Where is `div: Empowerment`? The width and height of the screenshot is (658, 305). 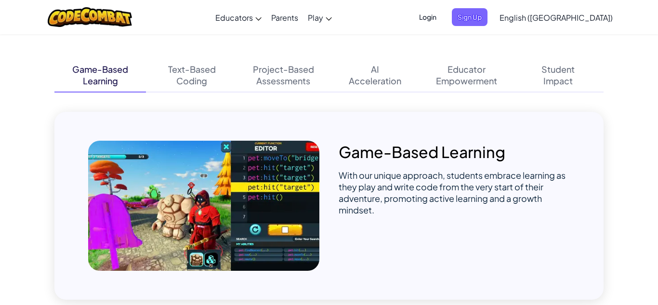
div: Empowerment is located at coordinates (466, 81).